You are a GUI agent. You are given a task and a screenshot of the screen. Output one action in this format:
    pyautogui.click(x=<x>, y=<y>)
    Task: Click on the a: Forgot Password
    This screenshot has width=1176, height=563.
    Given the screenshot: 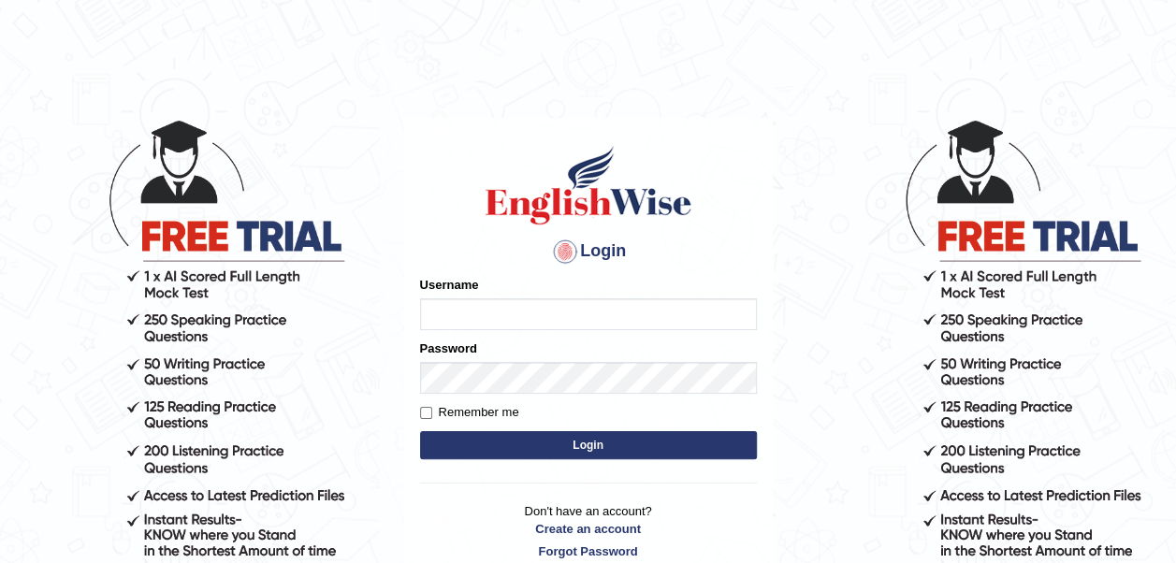 What is the action you would take?
    pyautogui.click(x=588, y=551)
    